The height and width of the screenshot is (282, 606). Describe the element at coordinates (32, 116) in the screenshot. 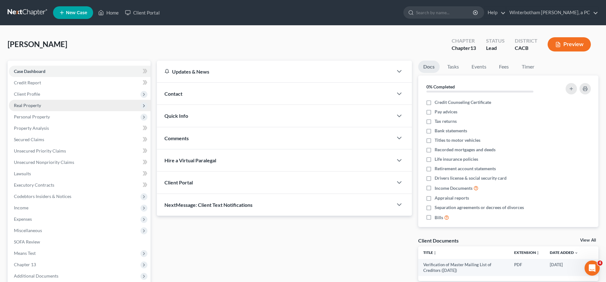

I see `span: Personal Property` at that location.